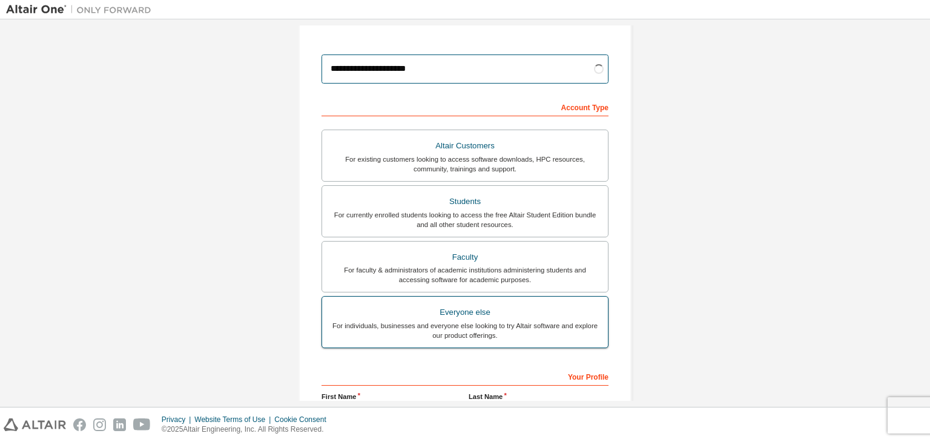 The height and width of the screenshot is (442, 930). Describe the element at coordinates (465, 107) in the screenshot. I see `div: Account Type` at that location.